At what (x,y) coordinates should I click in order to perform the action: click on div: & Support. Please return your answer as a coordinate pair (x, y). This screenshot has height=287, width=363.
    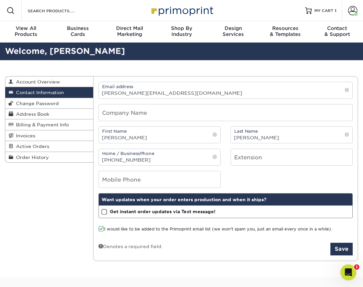
    Looking at the image, I should click on (337, 31).